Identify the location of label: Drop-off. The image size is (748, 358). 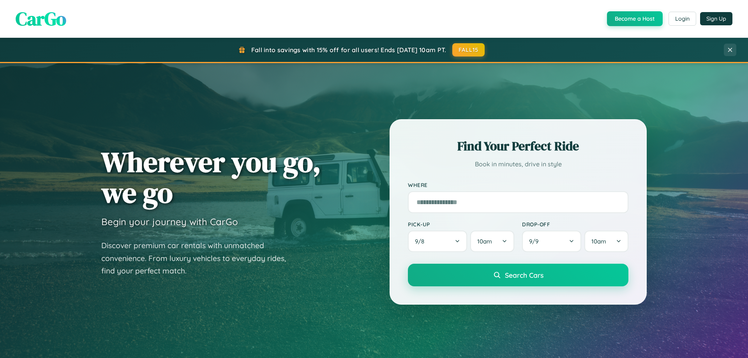
(575, 224).